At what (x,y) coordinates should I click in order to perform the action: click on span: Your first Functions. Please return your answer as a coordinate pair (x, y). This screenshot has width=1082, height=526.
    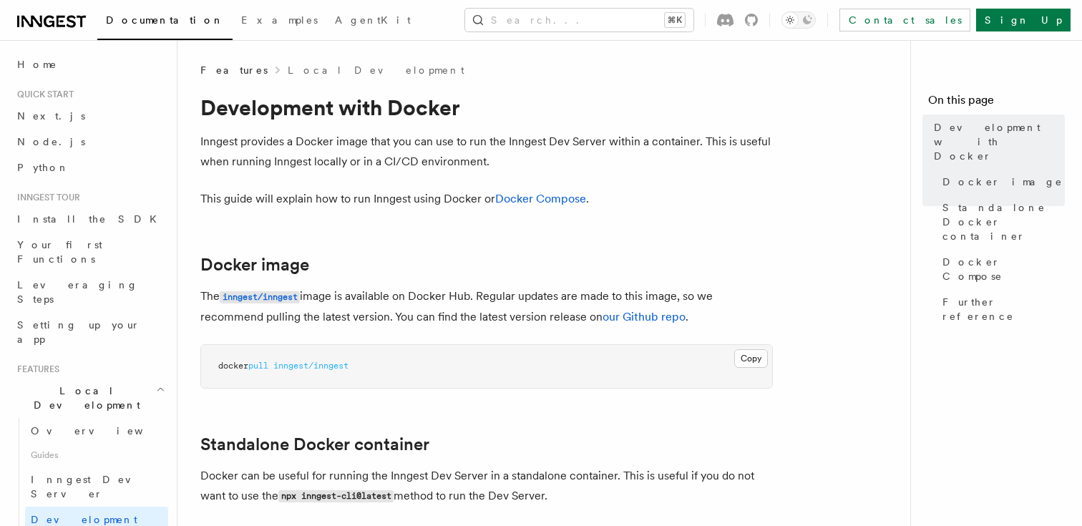
    Looking at the image, I should click on (59, 252).